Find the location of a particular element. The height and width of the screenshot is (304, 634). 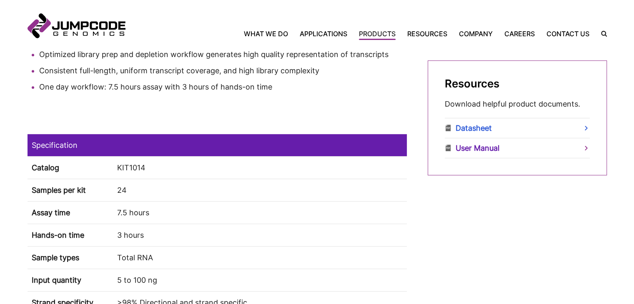

th: Assay time is located at coordinates (70, 213).